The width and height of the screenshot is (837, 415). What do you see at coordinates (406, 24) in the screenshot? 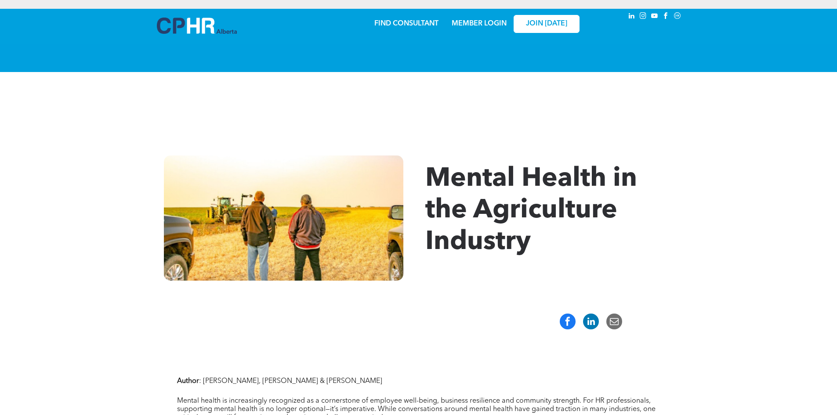
I see `a: FIND CONSULTANT` at bounding box center [406, 24].